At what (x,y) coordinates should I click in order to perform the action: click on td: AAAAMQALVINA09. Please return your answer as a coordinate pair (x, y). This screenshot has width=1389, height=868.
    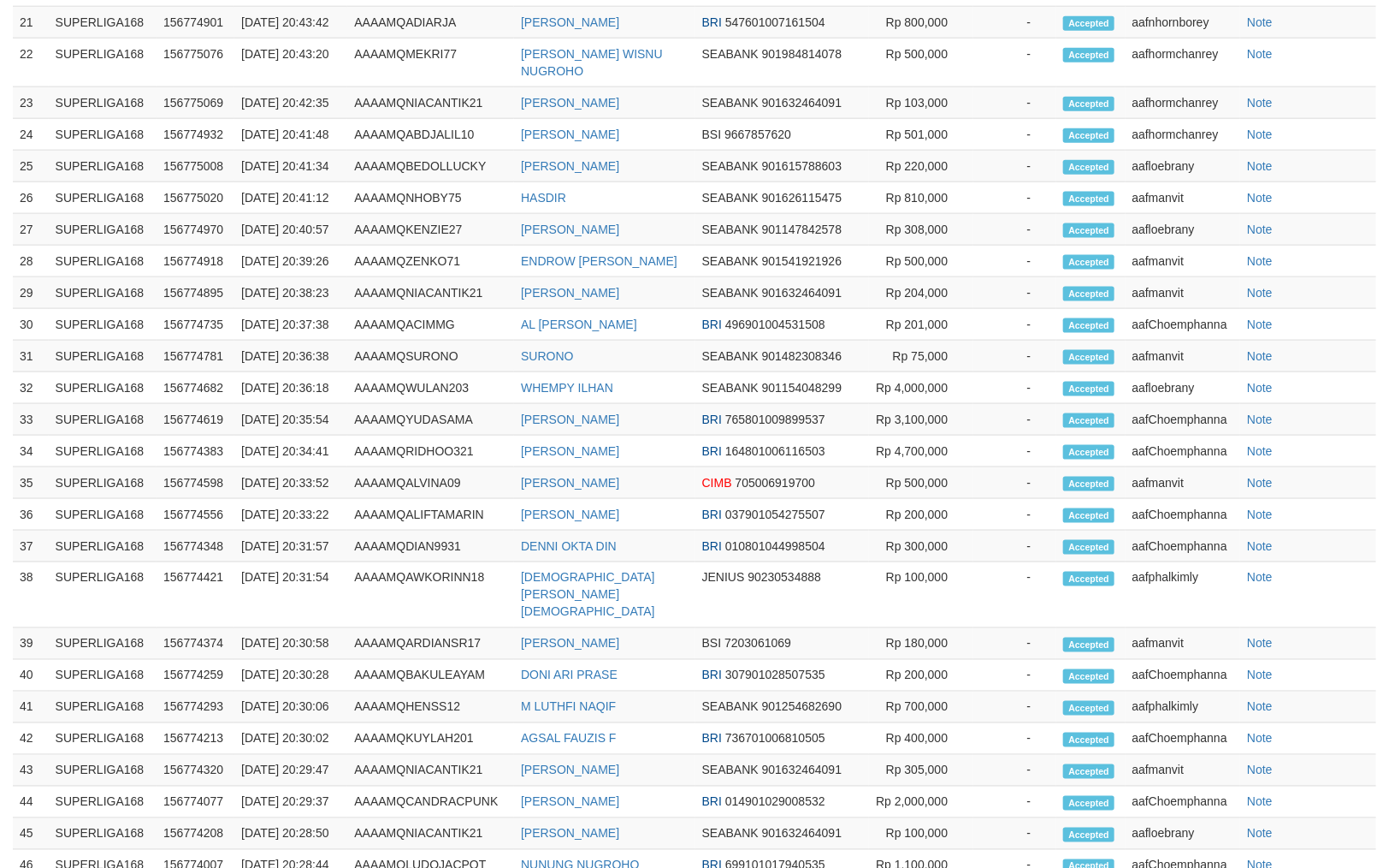
    Looking at the image, I should click on (430, 483).